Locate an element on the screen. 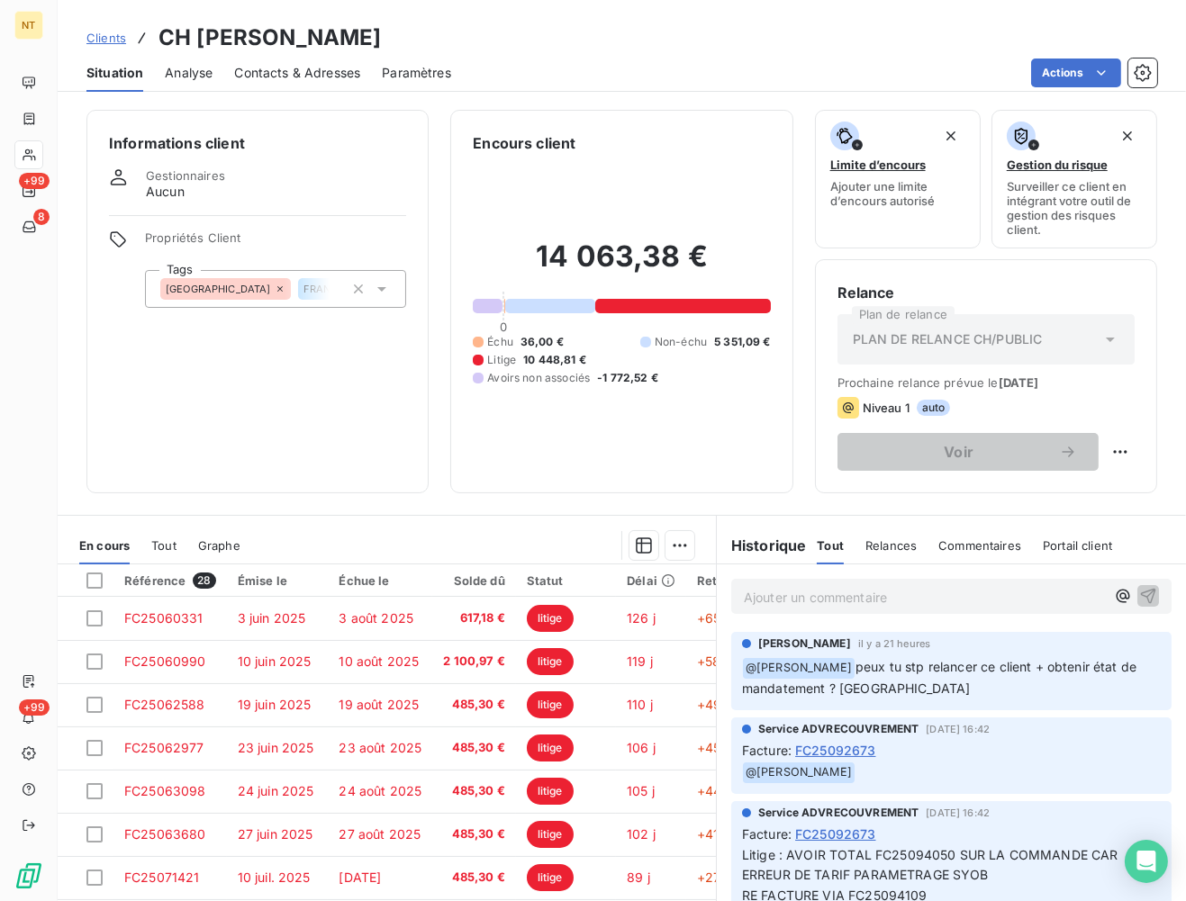 This screenshot has width=1186, height=901. span: 3 juin 2025 is located at coordinates (272, 618).